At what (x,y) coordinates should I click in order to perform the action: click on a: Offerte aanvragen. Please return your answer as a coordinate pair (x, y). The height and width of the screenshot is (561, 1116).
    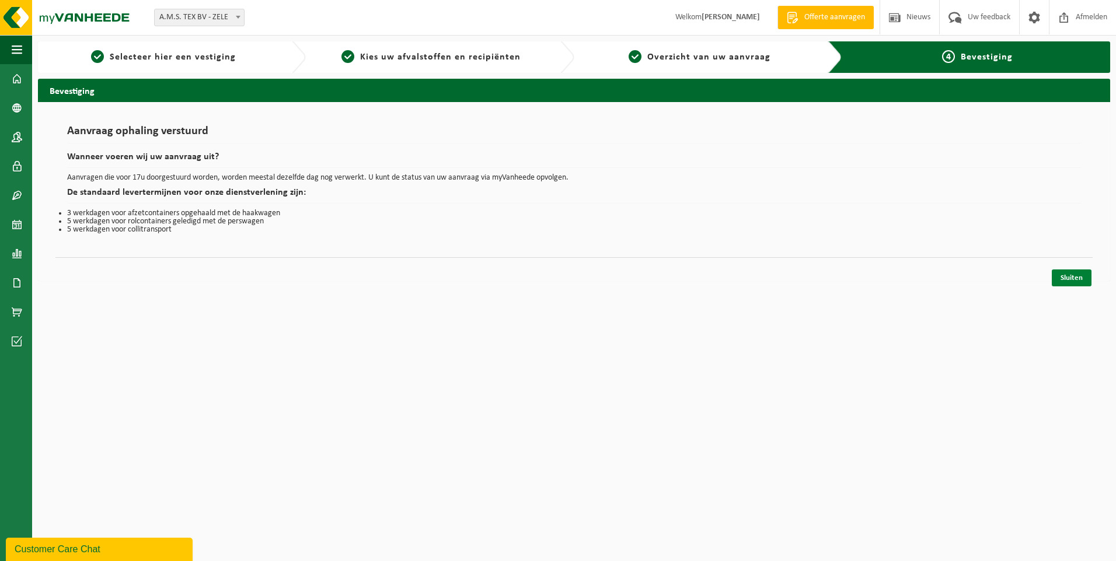
    Looking at the image, I should click on (825, 18).